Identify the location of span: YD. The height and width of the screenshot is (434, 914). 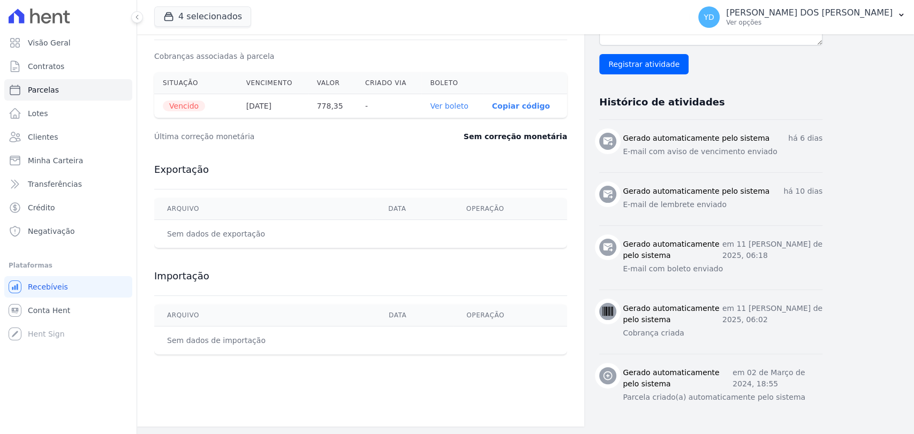
(708, 17).